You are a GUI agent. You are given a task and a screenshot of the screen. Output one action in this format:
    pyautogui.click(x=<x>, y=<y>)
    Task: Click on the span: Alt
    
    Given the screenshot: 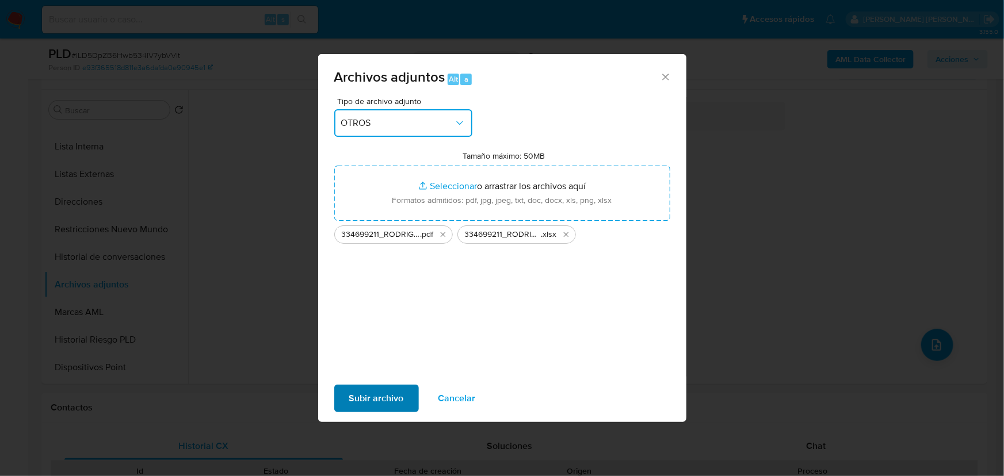 What is the action you would take?
    pyautogui.click(x=453, y=79)
    